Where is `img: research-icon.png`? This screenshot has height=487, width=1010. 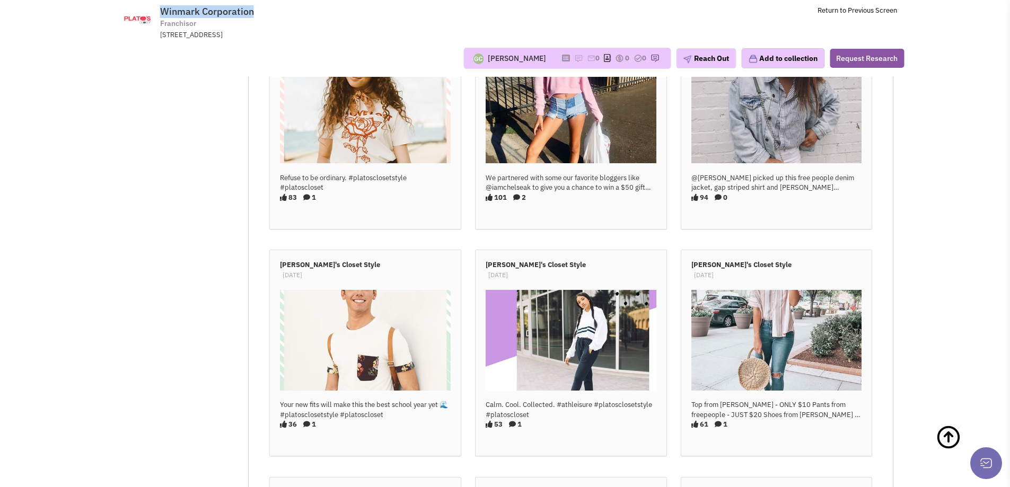
img: research-icon.png is located at coordinates (655, 58).